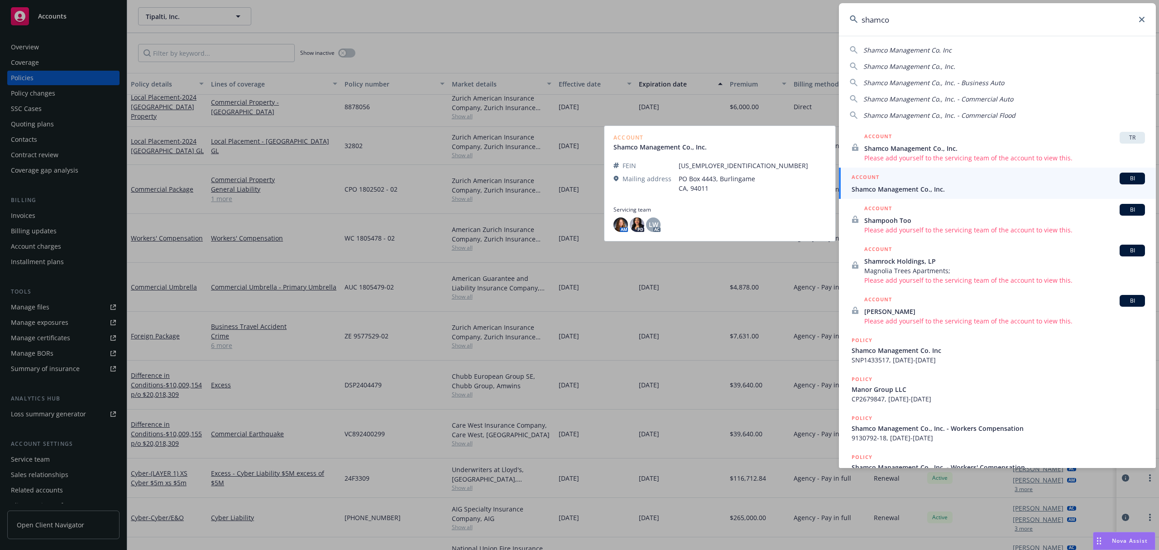 This screenshot has width=1159, height=550. I want to click on span: Shamco Management Co., Inc. - Commercial Auto, so click(938, 99).